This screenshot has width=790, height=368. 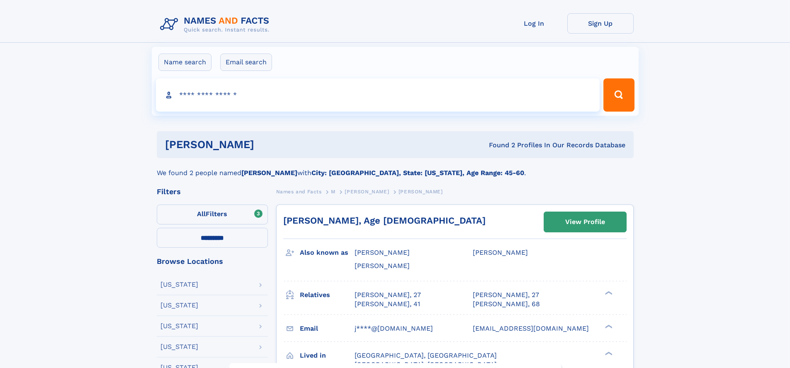 What do you see at coordinates (534, 23) in the screenshot?
I see `a: Log In` at bounding box center [534, 23].